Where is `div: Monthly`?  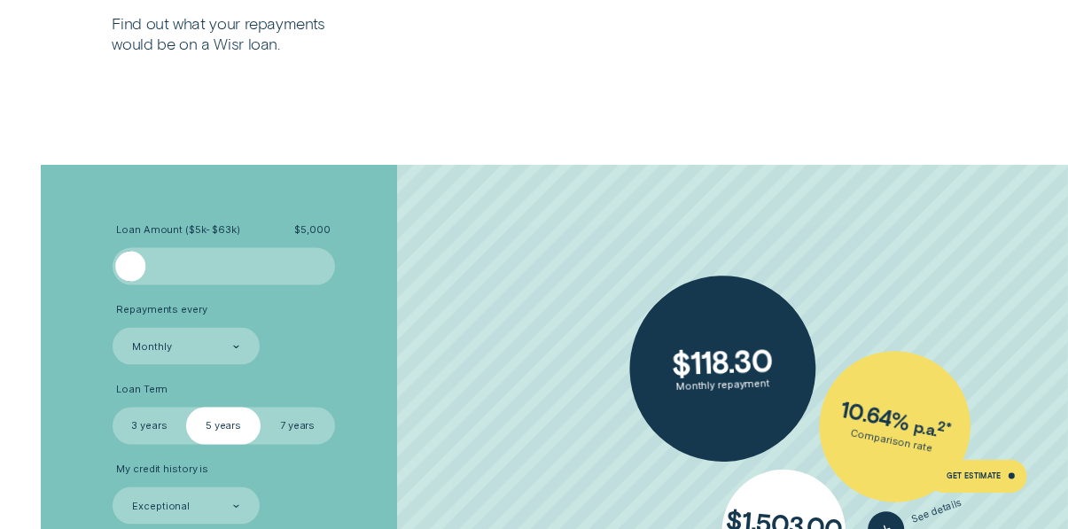 div: Monthly is located at coordinates (151, 347).